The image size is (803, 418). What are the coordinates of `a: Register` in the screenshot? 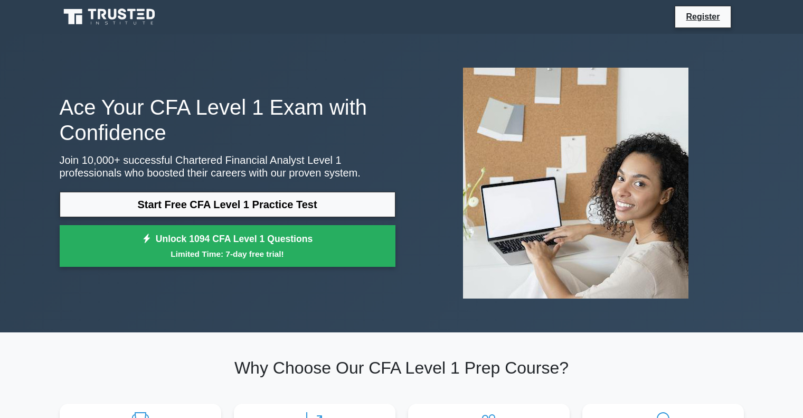 It's located at (703, 16).